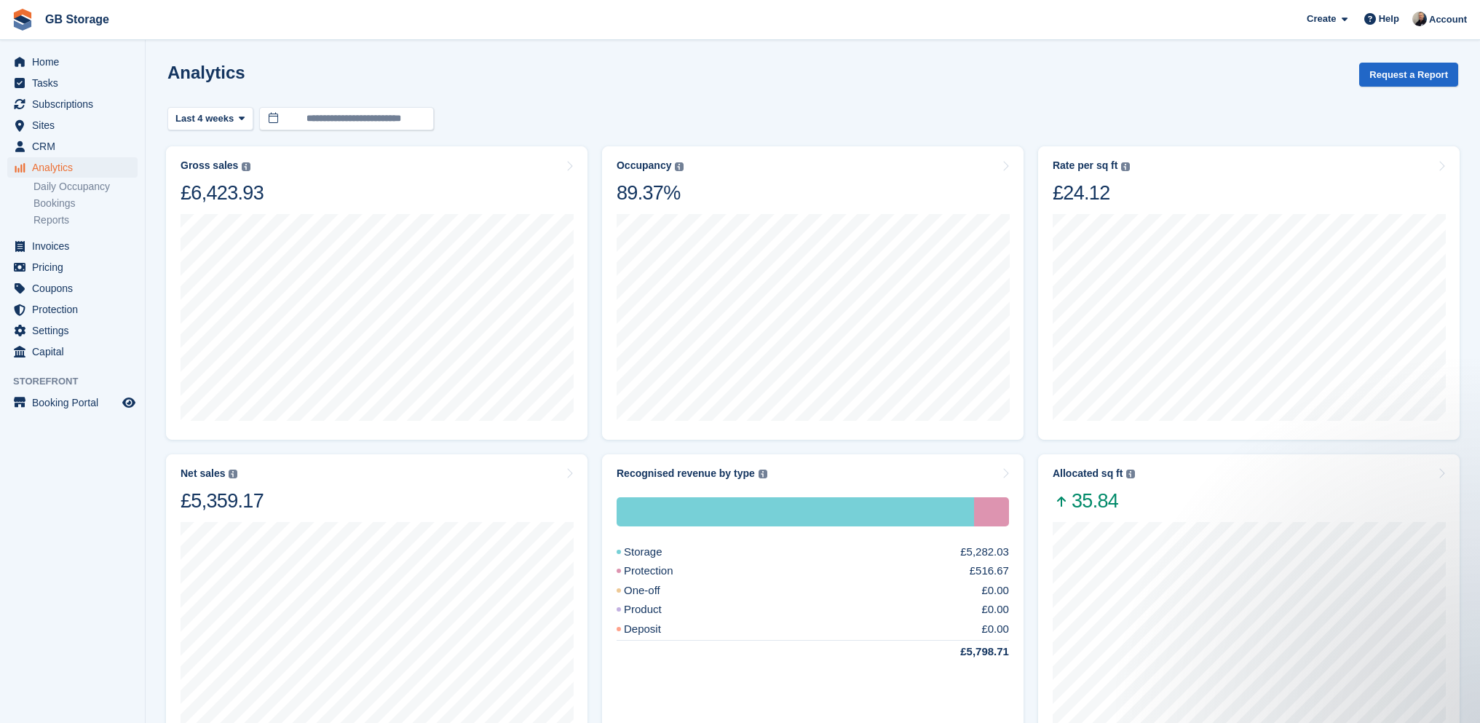  Describe the element at coordinates (76, 403) in the screenshot. I see `span: Booking Portal` at that location.